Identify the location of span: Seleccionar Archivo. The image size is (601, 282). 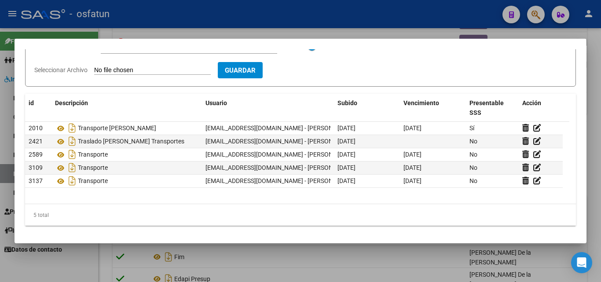
(61, 70).